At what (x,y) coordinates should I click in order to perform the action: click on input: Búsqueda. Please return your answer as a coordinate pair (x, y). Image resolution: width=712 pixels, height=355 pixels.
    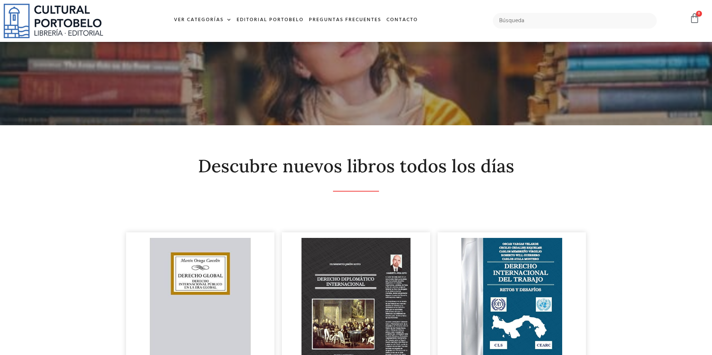
    Looking at the image, I should click on (575, 21).